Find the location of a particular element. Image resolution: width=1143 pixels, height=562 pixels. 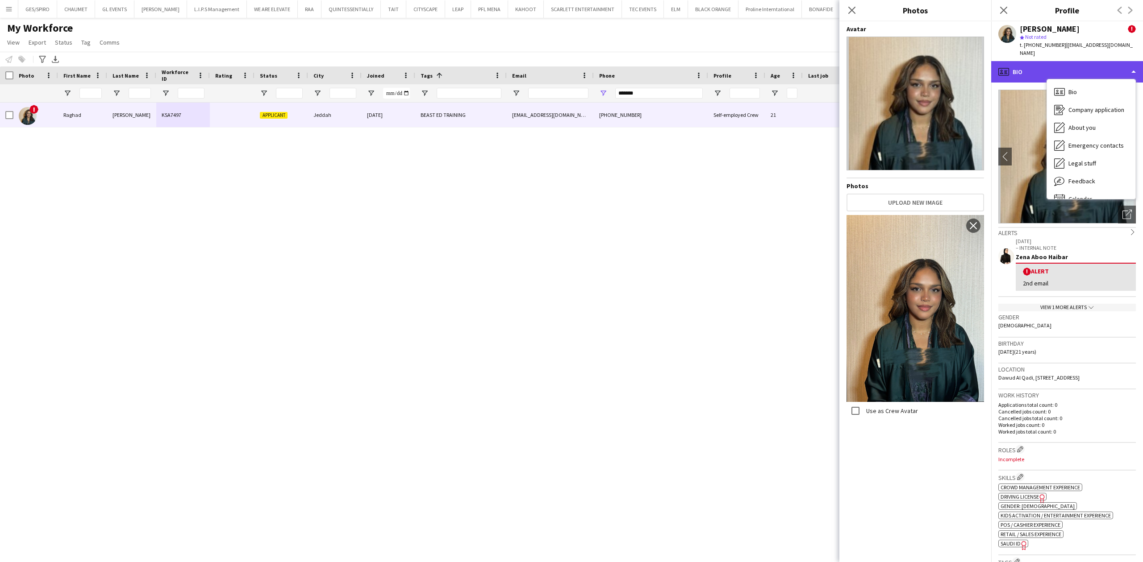

input: Workforce ID Filter Input is located at coordinates (191, 93).